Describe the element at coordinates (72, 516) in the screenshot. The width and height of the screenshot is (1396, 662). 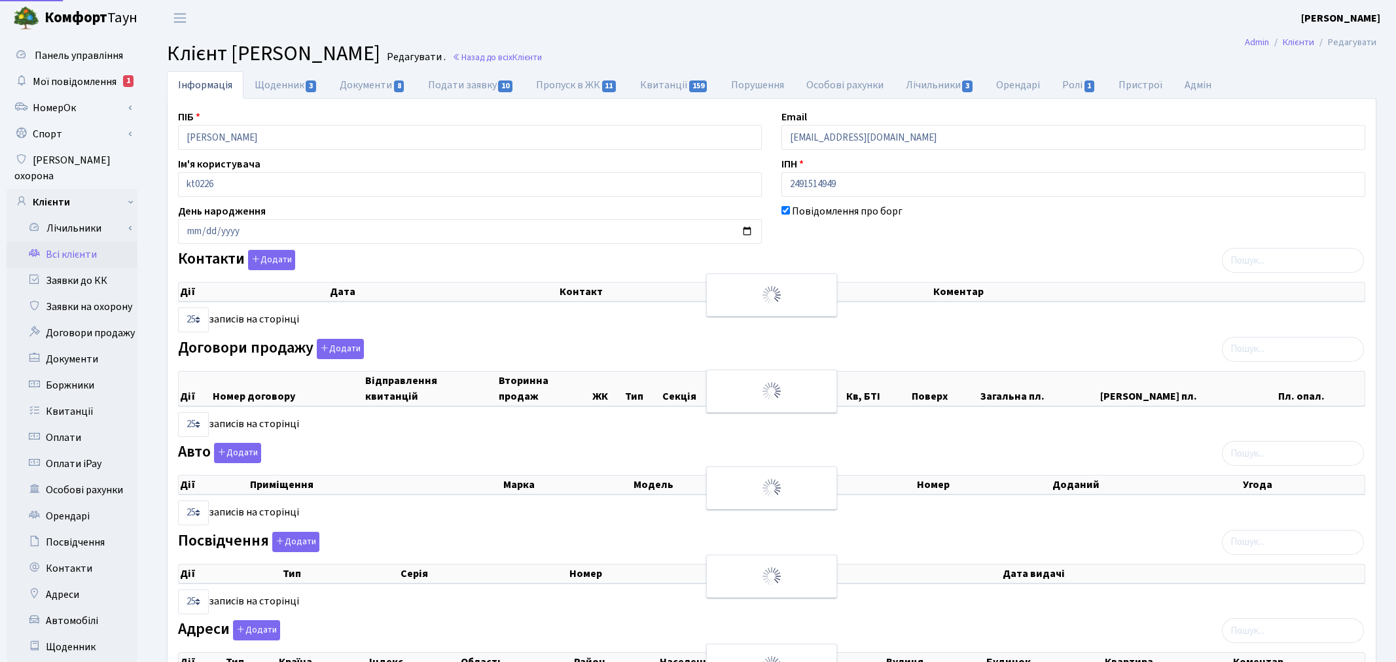
I see `a: Орендарі` at that location.